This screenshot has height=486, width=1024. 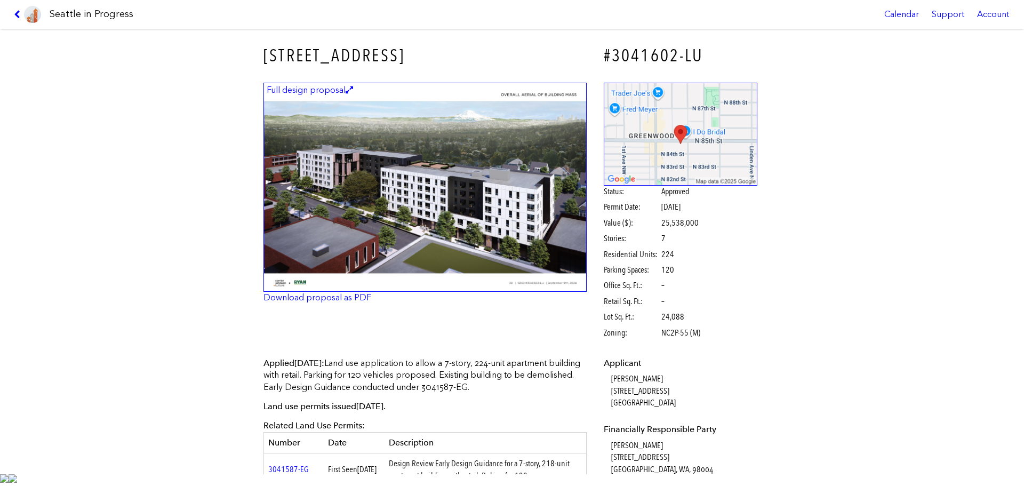 I want to click on span: Zoning:, so click(x=631, y=333).